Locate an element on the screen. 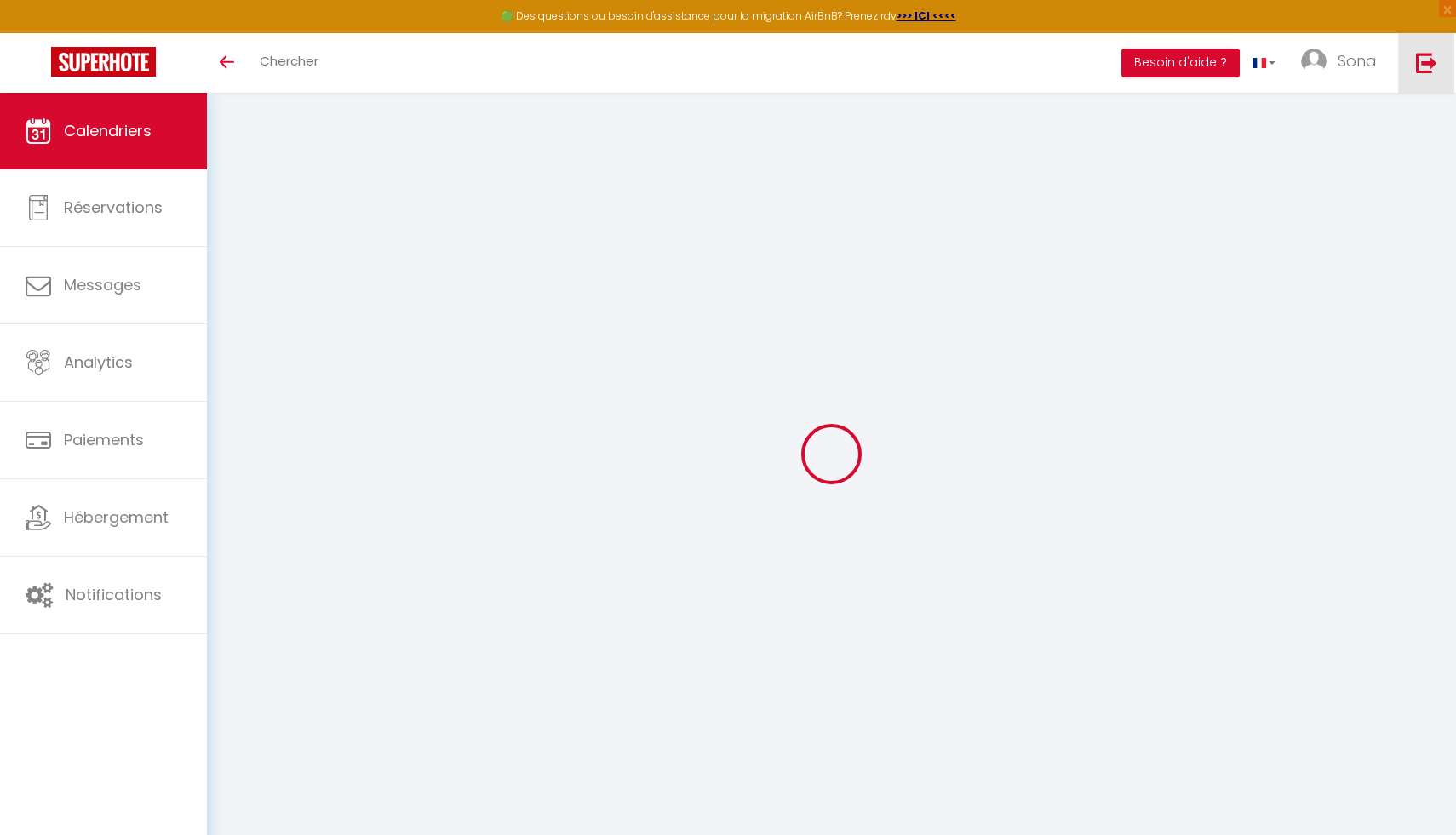  span: Réservations is located at coordinates (113, 207).